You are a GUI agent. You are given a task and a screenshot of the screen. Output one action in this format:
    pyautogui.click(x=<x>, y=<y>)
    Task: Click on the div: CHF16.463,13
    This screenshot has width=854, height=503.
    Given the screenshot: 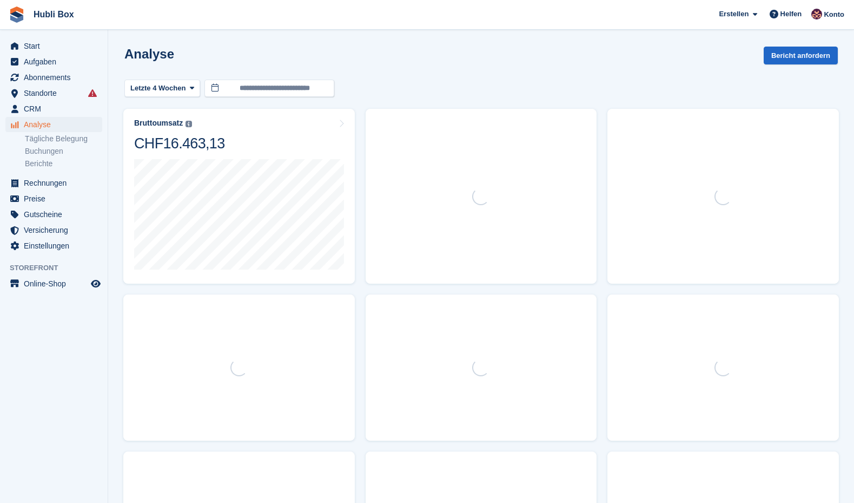 What is the action you would take?
    pyautogui.click(x=180, y=143)
    